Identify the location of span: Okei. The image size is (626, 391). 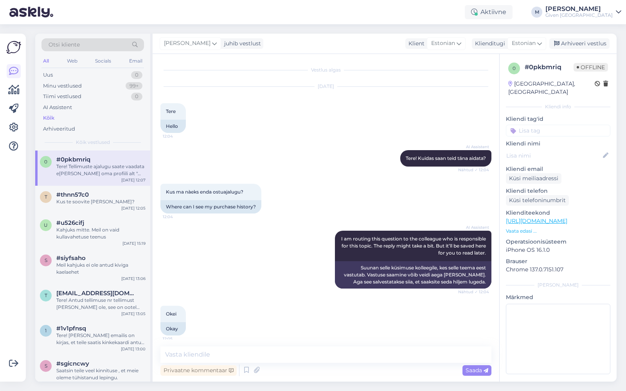
(171, 314).